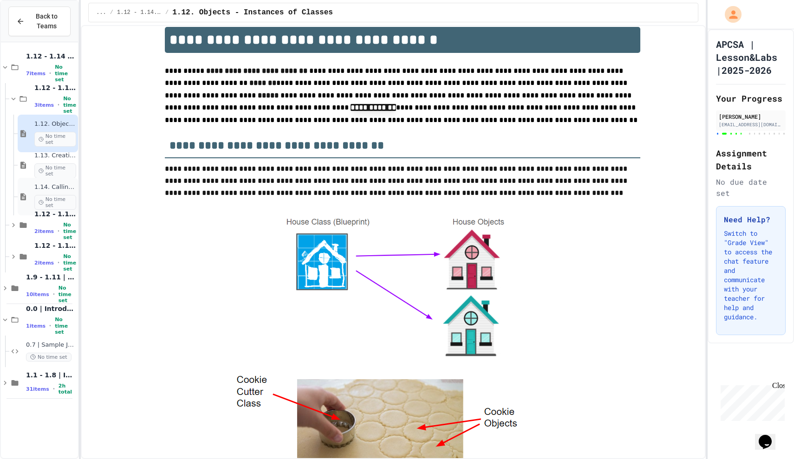  What do you see at coordinates (751, 57) in the screenshot?
I see `h1: APCSA | Lesson&Labs |2025-2026` at bounding box center [751, 57].